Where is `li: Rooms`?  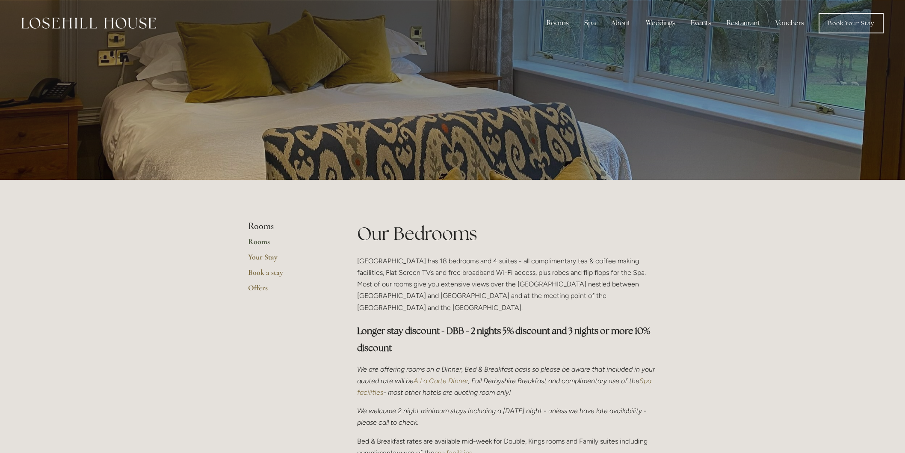 li: Rooms is located at coordinates (289, 226).